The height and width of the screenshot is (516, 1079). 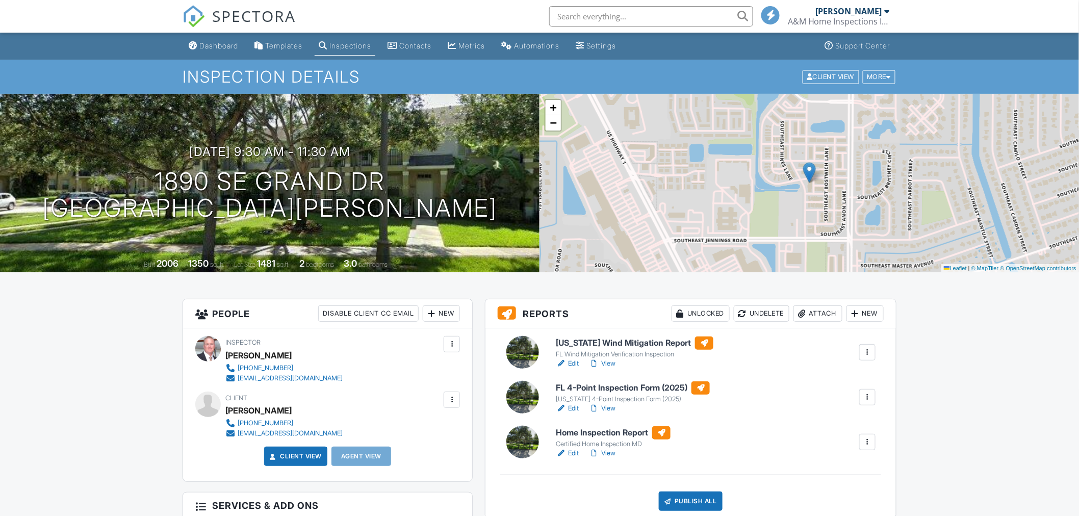 What do you see at coordinates (167, 263) in the screenshot?
I see `div: 2006` at bounding box center [167, 263].